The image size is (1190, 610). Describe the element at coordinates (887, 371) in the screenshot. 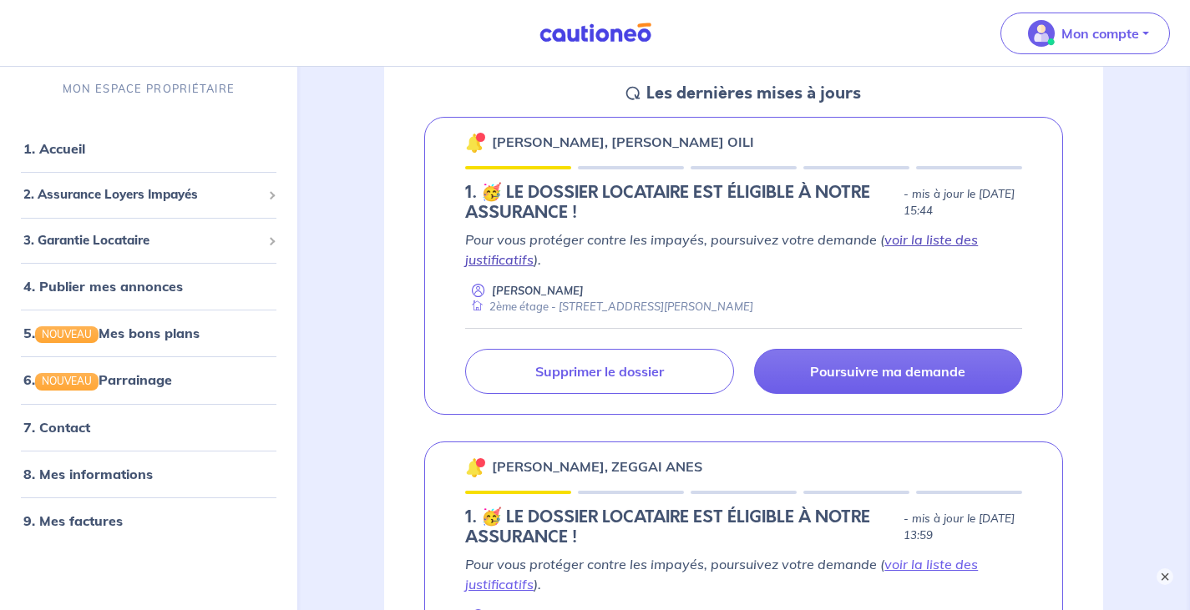

I see `p: Poursuivre ma demande` at that location.